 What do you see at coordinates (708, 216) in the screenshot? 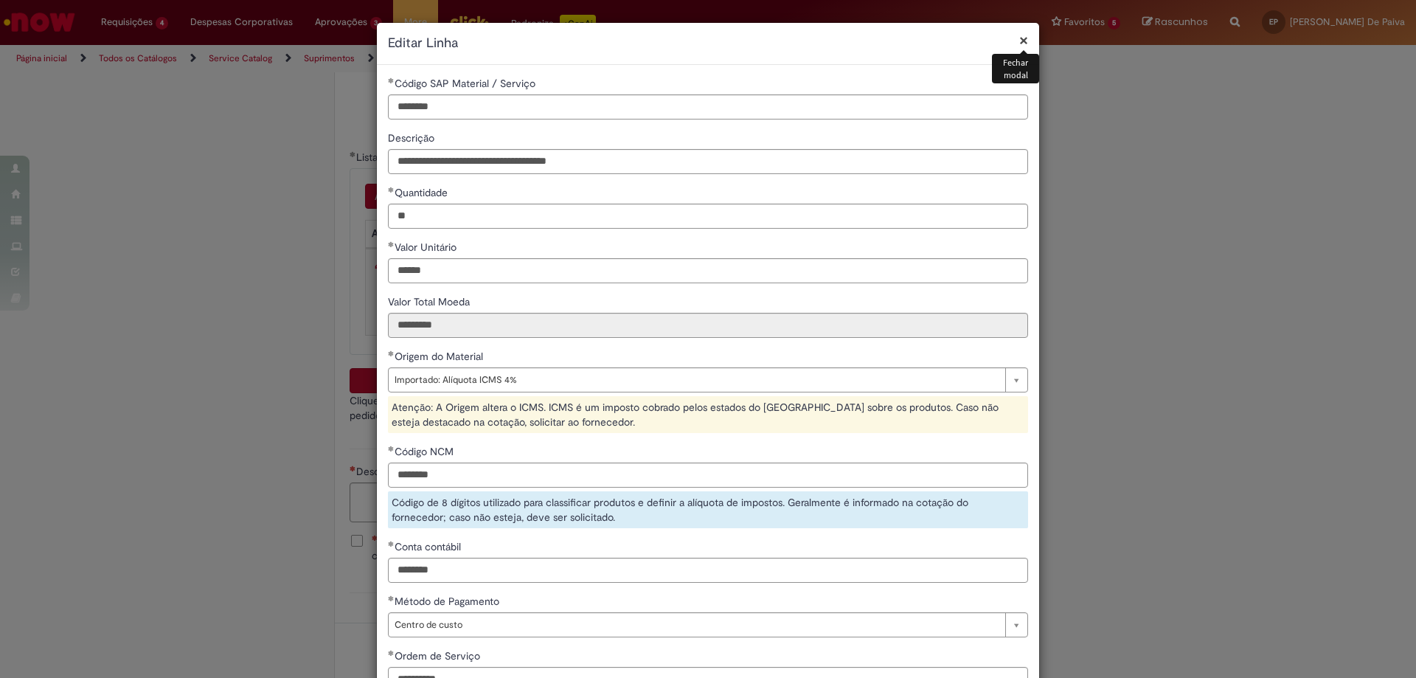
I see `input: Quantidade` at bounding box center [708, 216].